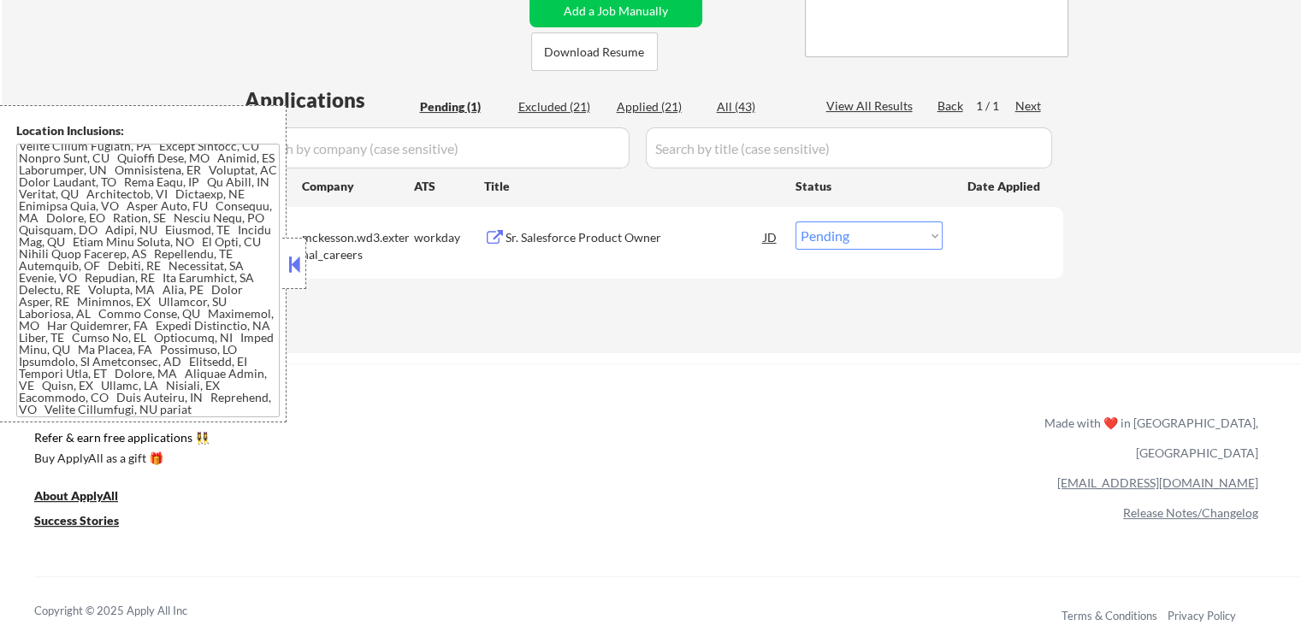 This screenshot has height=631, width=1301. What do you see at coordinates (120, 460) in the screenshot?
I see `a: Buy ApplyAll as a gift 🎁` at bounding box center [120, 460].